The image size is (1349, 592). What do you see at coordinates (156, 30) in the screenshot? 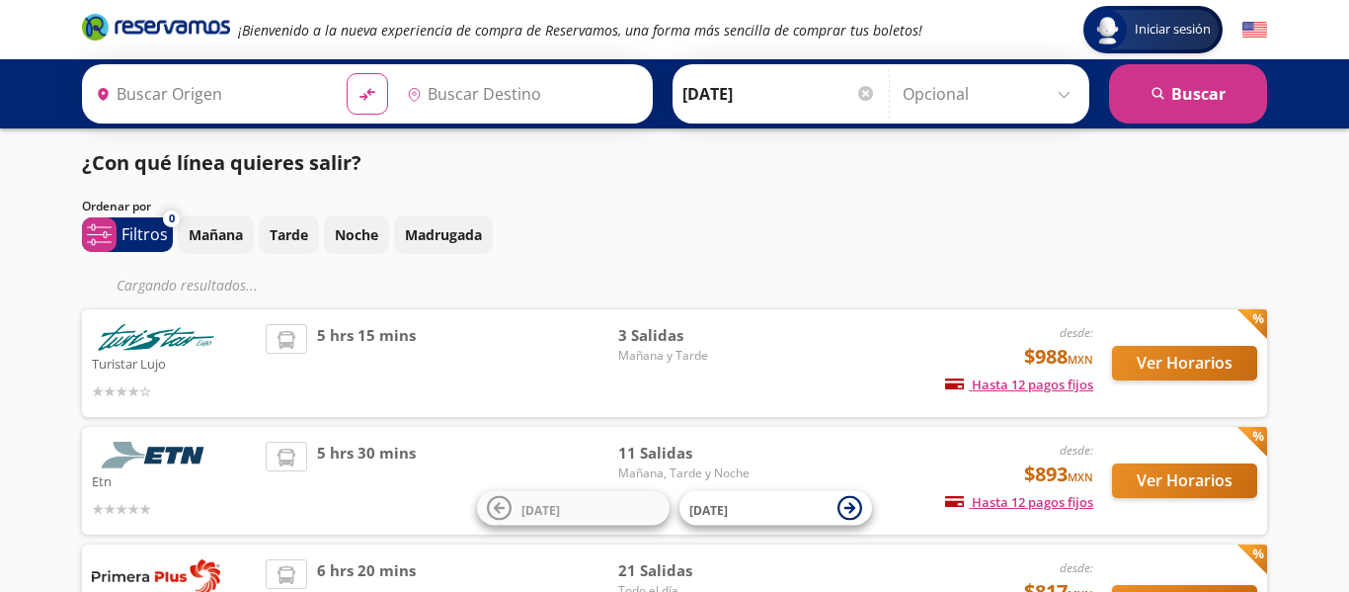
I see `a: Brand Logo` at bounding box center [156, 30].